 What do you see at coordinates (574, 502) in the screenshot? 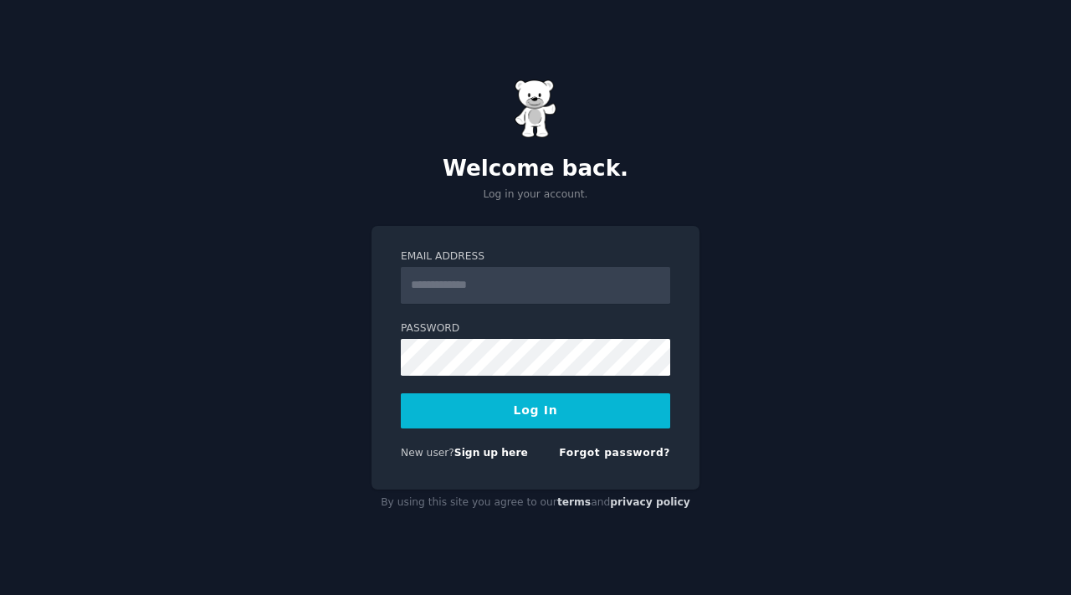
I see `a: terms` at bounding box center [574, 502].